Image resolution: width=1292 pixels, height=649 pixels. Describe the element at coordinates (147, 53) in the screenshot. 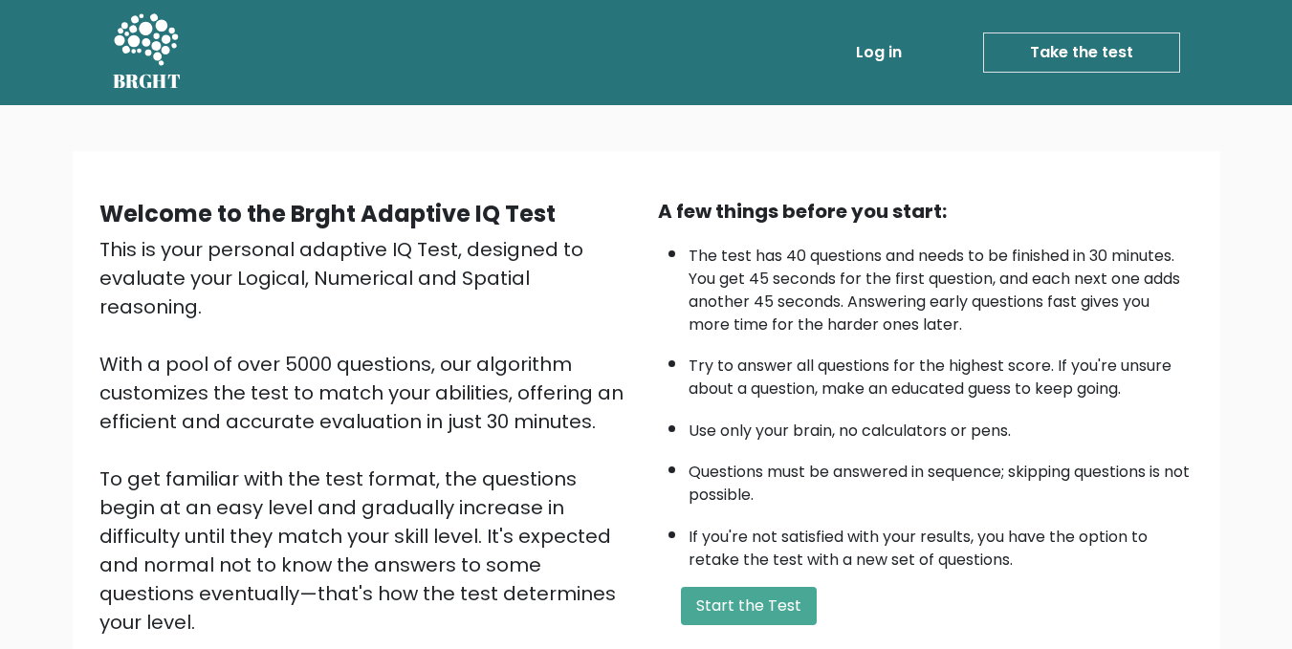

I see `a: BRGHT` at that location.